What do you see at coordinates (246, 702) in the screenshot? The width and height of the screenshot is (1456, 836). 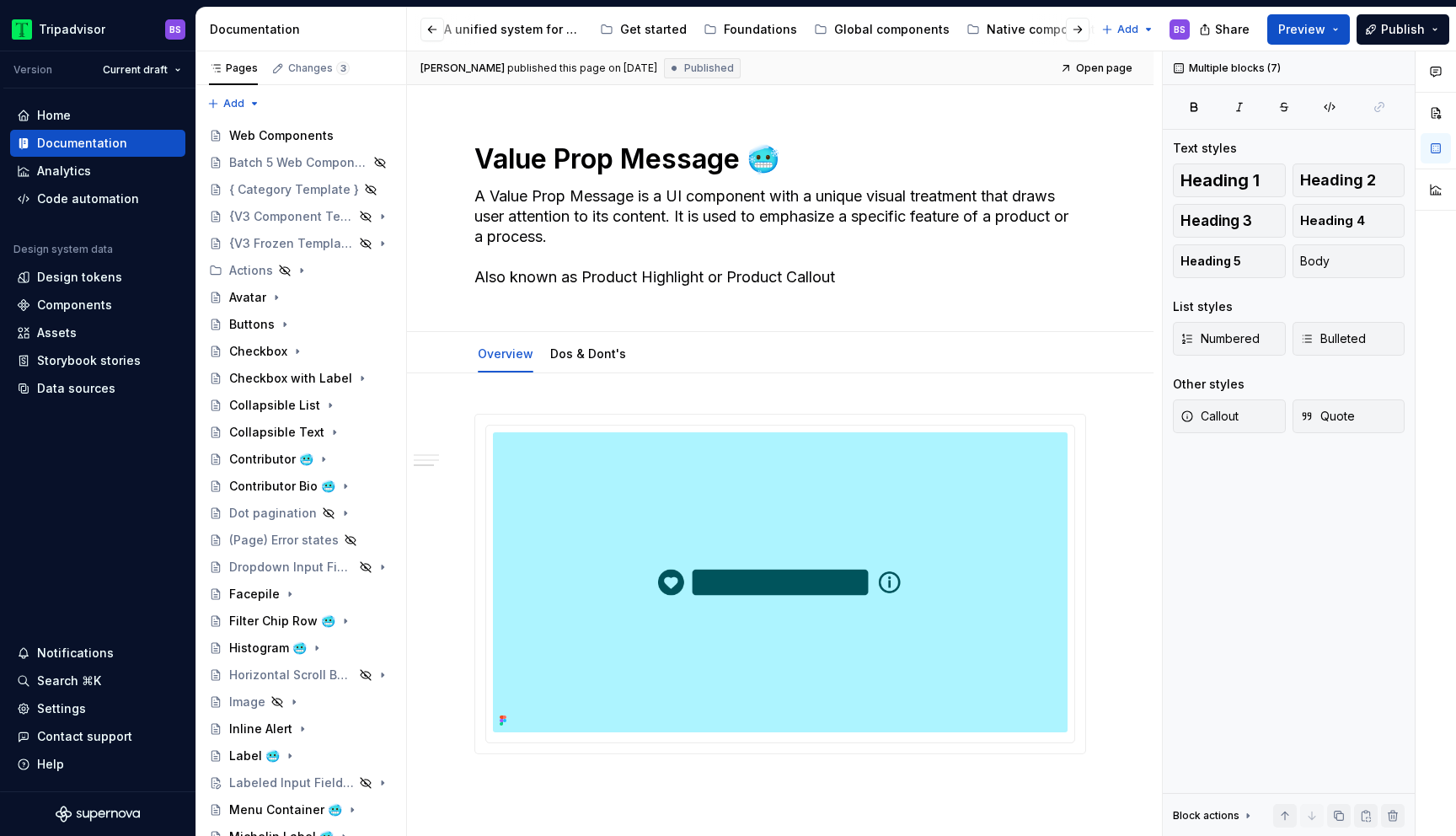 I see `div: Image` at bounding box center [246, 702].